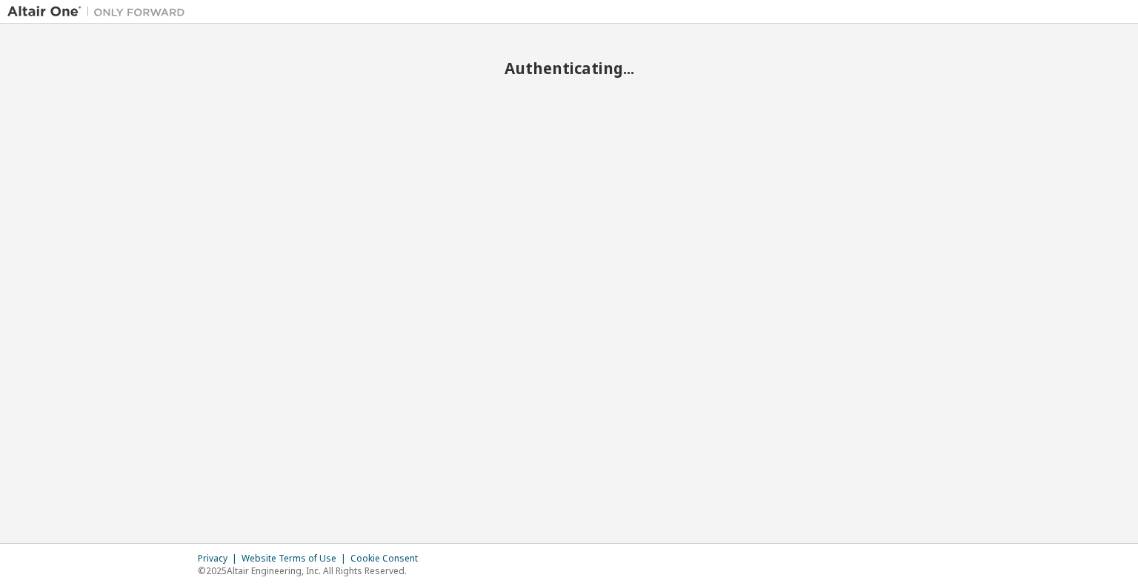 The width and height of the screenshot is (1138, 586). What do you see at coordinates (312, 571) in the screenshot?
I see `p: © 2025 Altair Engineering, Inc. All Rights Reserved.` at bounding box center [312, 571].